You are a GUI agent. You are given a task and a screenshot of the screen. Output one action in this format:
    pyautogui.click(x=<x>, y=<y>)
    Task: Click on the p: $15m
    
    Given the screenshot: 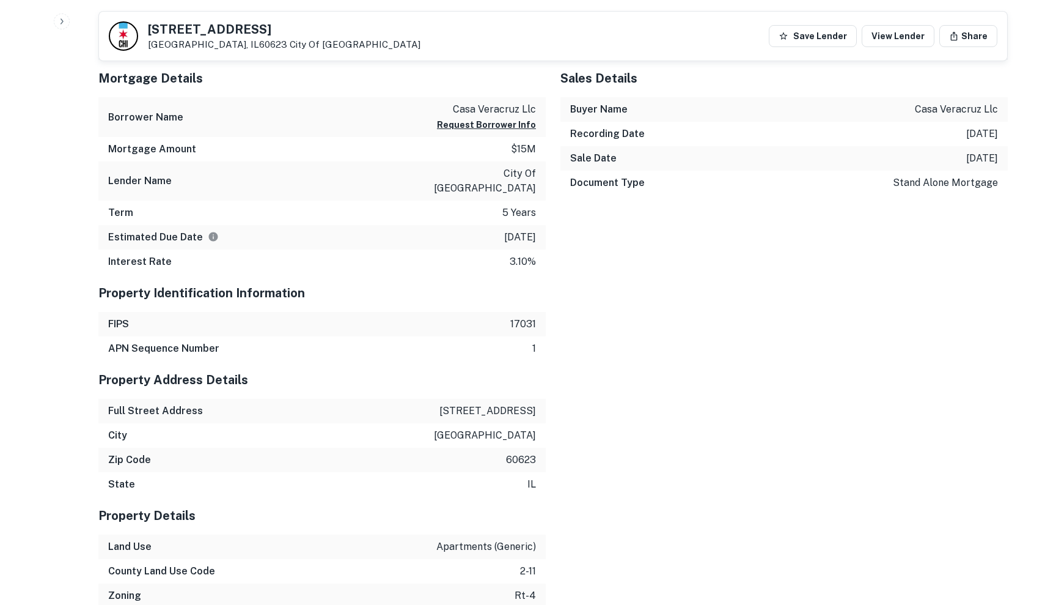 What is the action you would take?
    pyautogui.click(x=523, y=149)
    